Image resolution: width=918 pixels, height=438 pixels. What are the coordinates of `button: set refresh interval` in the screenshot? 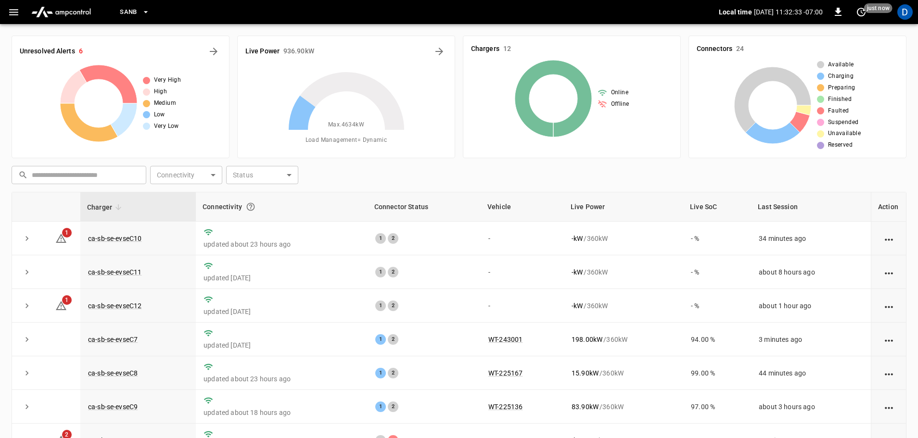 It's located at (861, 12).